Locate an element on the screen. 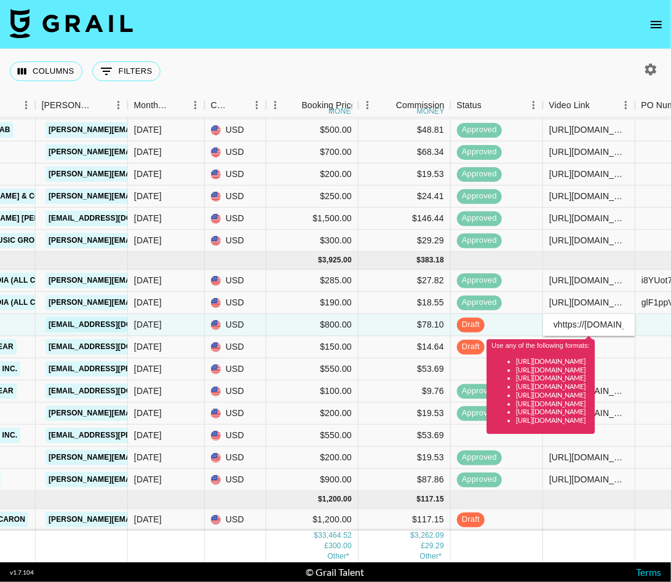  div: $100.00 is located at coordinates (312, 392).